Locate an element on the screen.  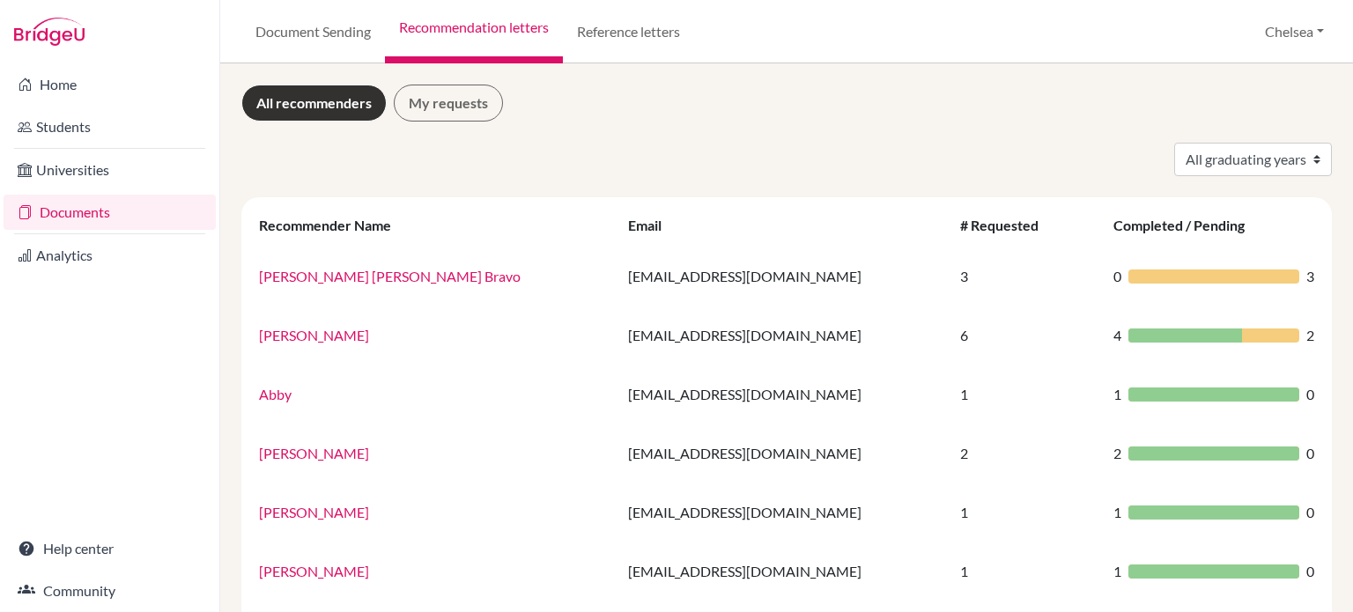
a: Documents is located at coordinates (109, 212).